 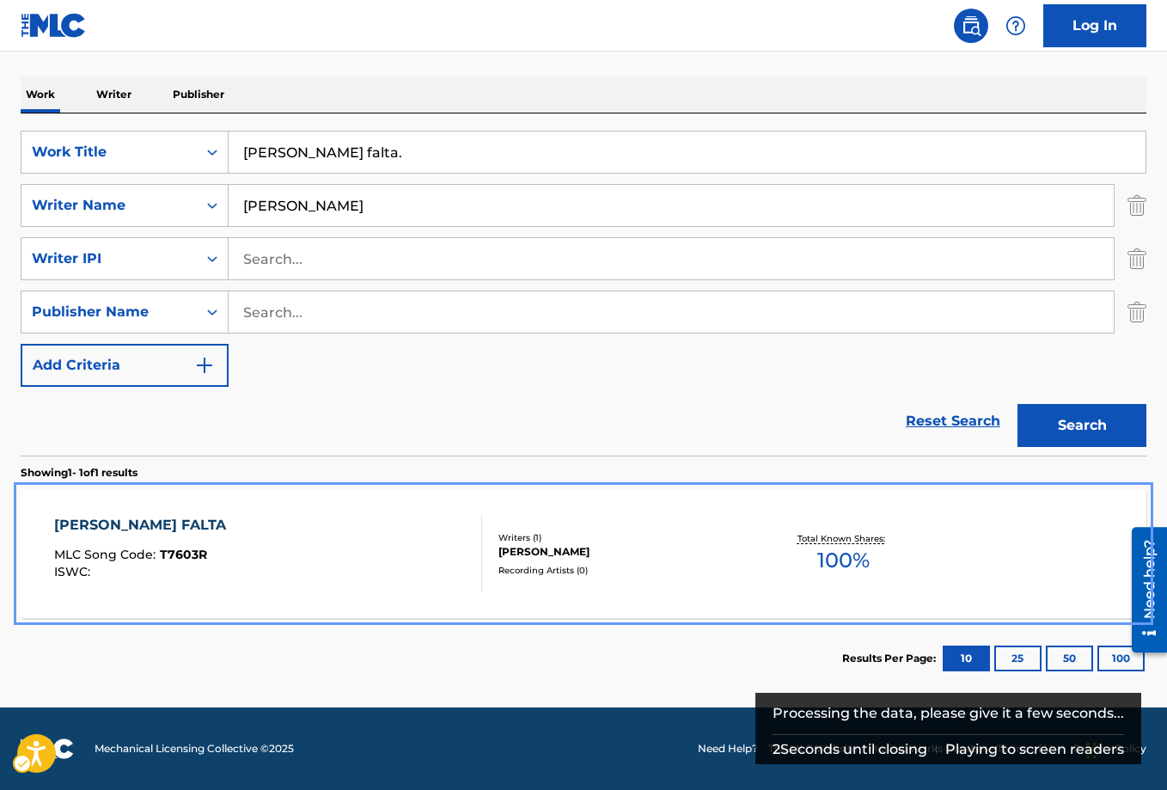 What do you see at coordinates (1082, 425) in the screenshot?
I see `button: Search` at bounding box center [1082, 425].